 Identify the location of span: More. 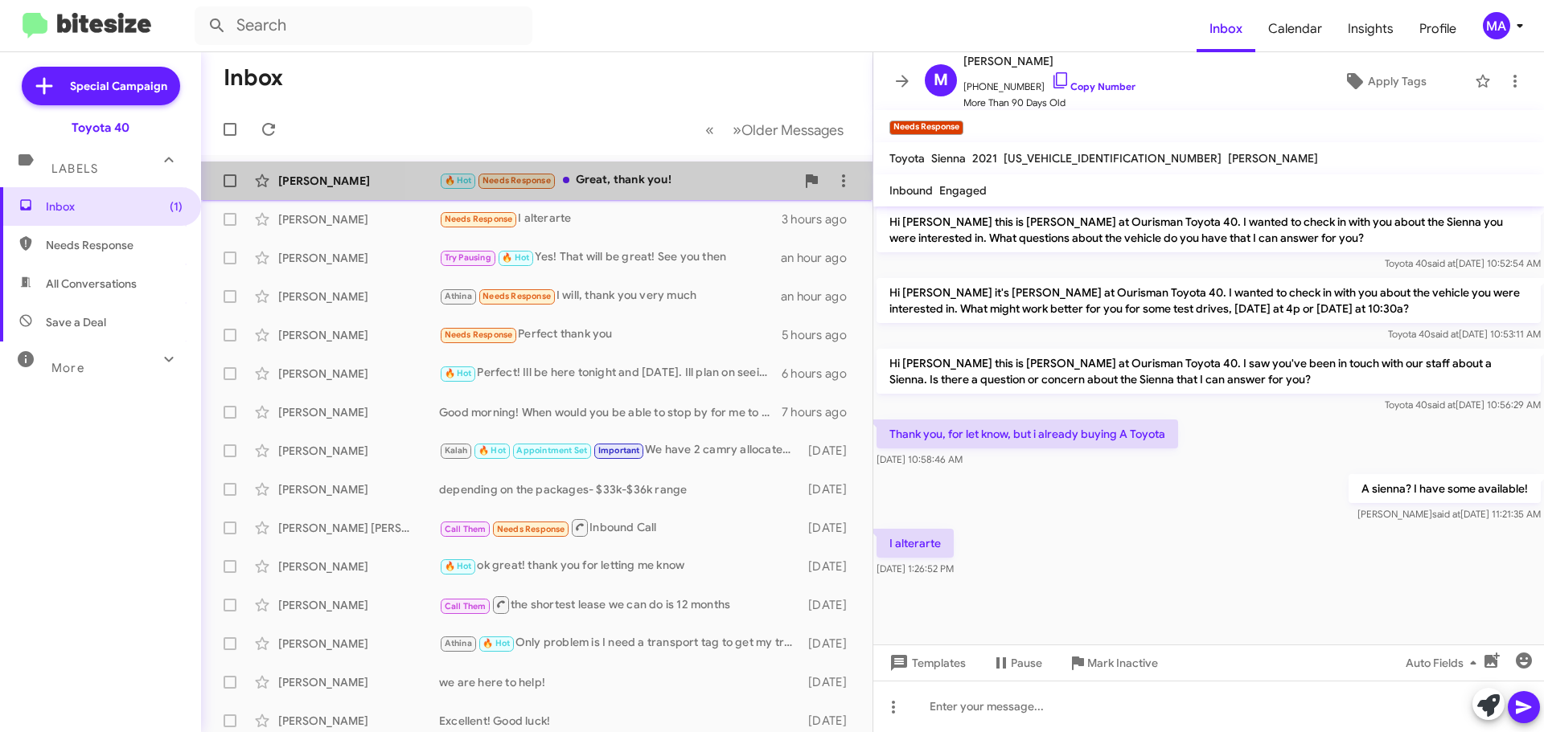
(68, 368).